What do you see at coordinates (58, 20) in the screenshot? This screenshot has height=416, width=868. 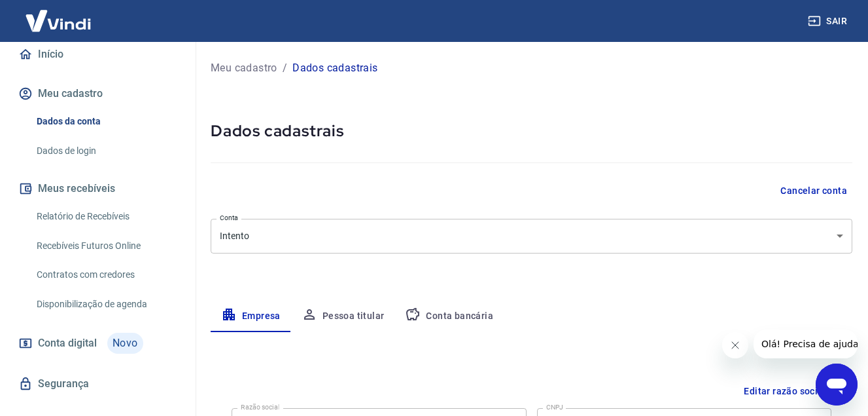 I see `img: Vindi` at bounding box center [58, 20].